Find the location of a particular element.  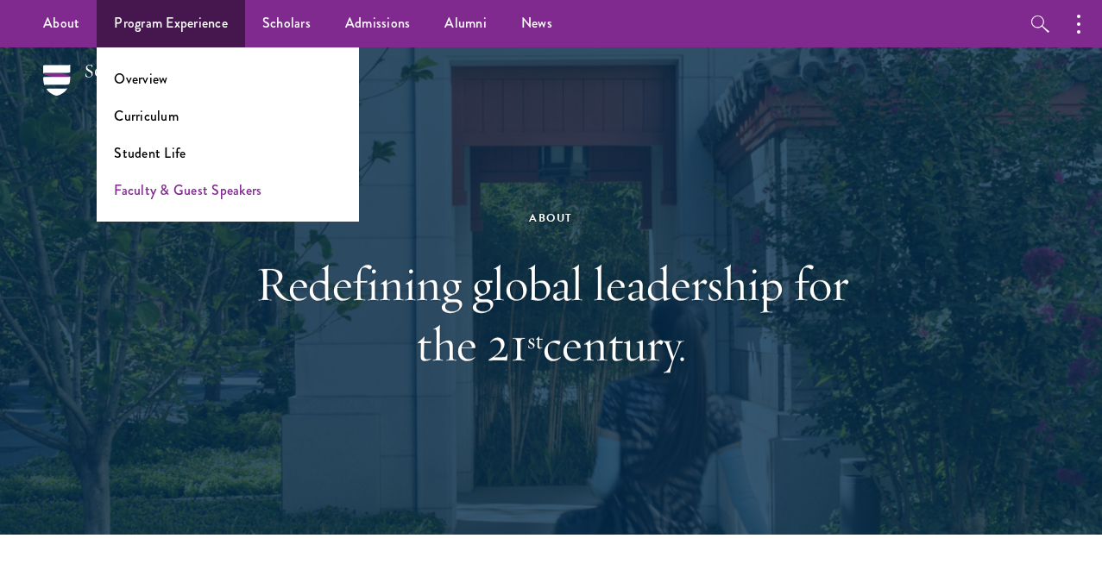

a: Curriculum is located at coordinates (146, 116).